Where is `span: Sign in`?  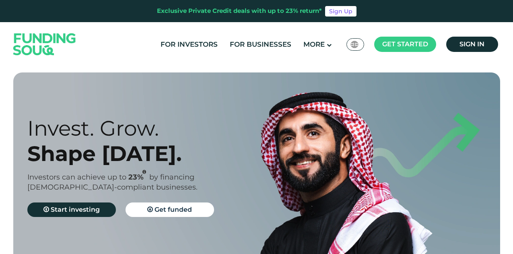
span: Sign in is located at coordinates (472, 44).